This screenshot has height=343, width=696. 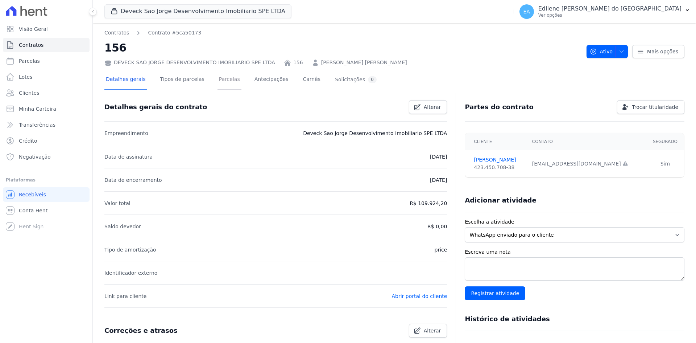 I want to click on p: Ver opções, so click(x=610, y=15).